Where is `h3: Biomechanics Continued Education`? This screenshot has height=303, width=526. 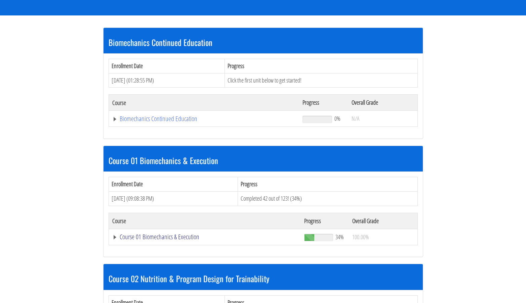 h3: Biomechanics Continued Education is located at coordinates (263, 42).